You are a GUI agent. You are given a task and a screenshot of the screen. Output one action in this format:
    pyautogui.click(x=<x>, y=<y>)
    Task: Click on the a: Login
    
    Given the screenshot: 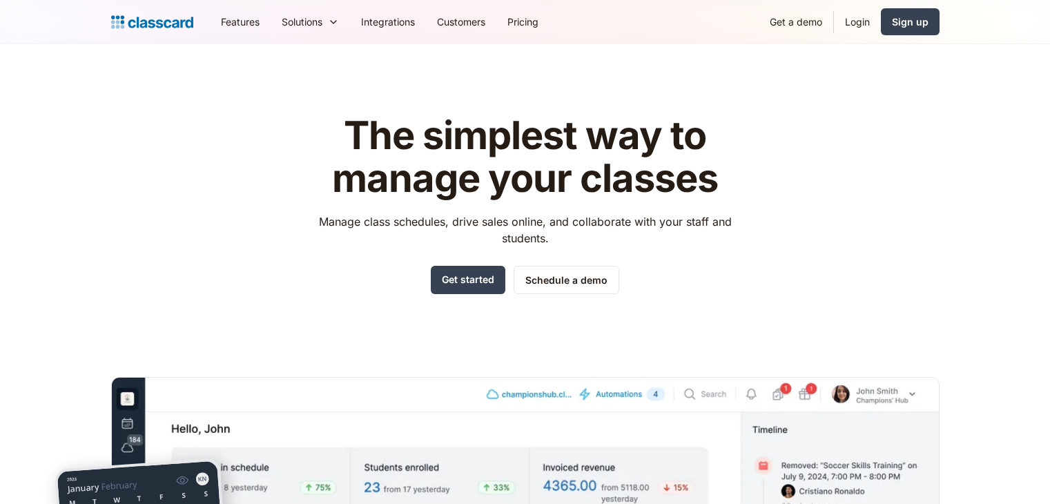 What is the action you would take?
    pyautogui.click(x=858, y=21)
    